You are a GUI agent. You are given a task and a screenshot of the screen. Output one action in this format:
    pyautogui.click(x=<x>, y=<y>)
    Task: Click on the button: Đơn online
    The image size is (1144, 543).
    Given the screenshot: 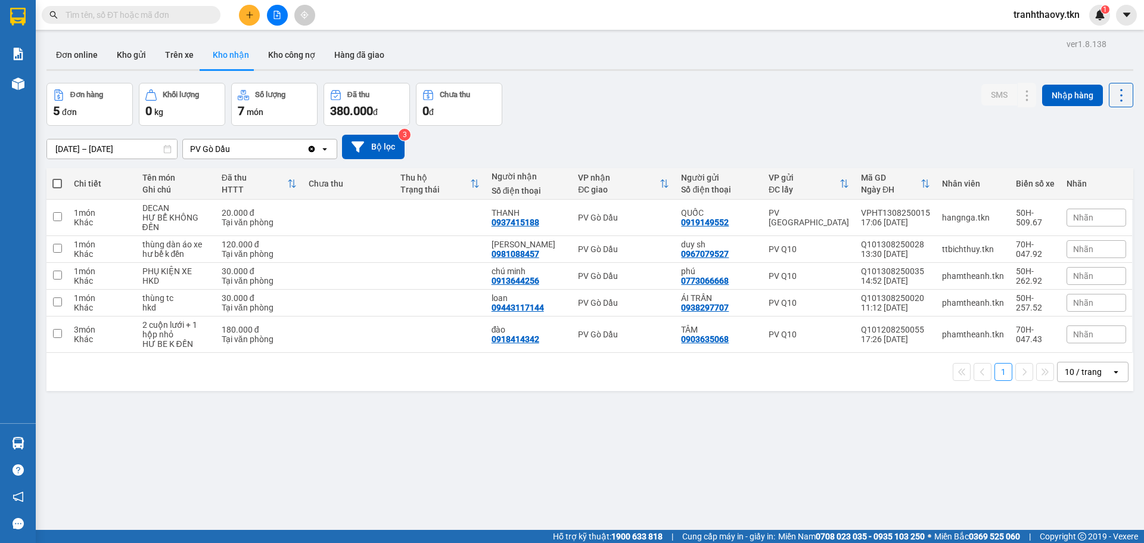 What is the action you would take?
    pyautogui.click(x=77, y=55)
    